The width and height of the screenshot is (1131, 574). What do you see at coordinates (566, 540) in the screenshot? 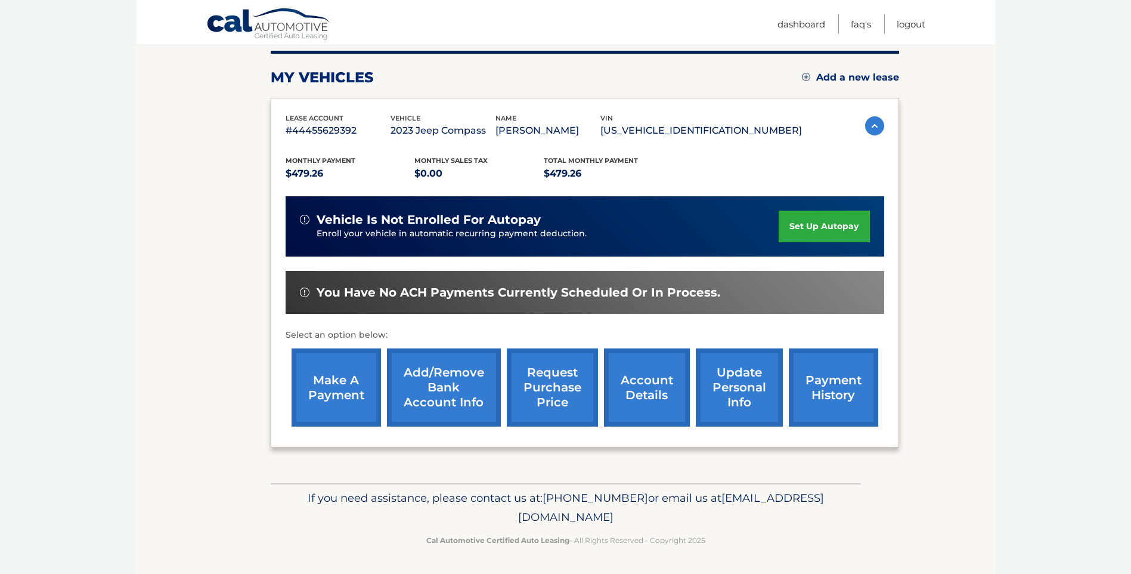
I see `p: - All Rights Reserved - Copyright 2025` at bounding box center [566, 540].